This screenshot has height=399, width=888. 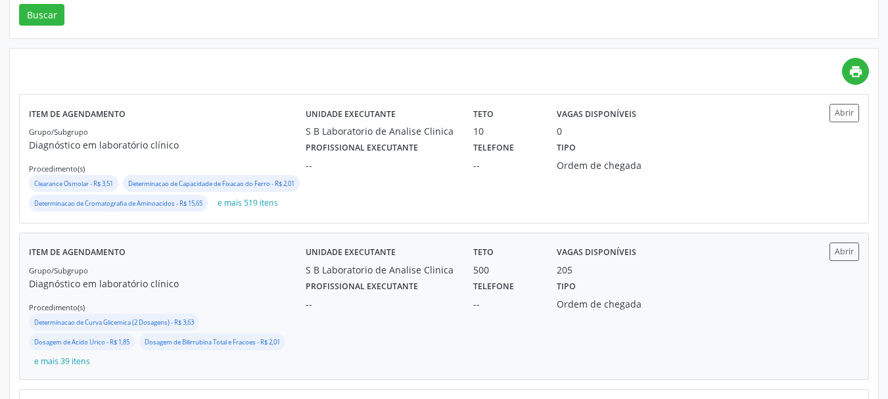 I want to click on button: Buscar, so click(x=41, y=15).